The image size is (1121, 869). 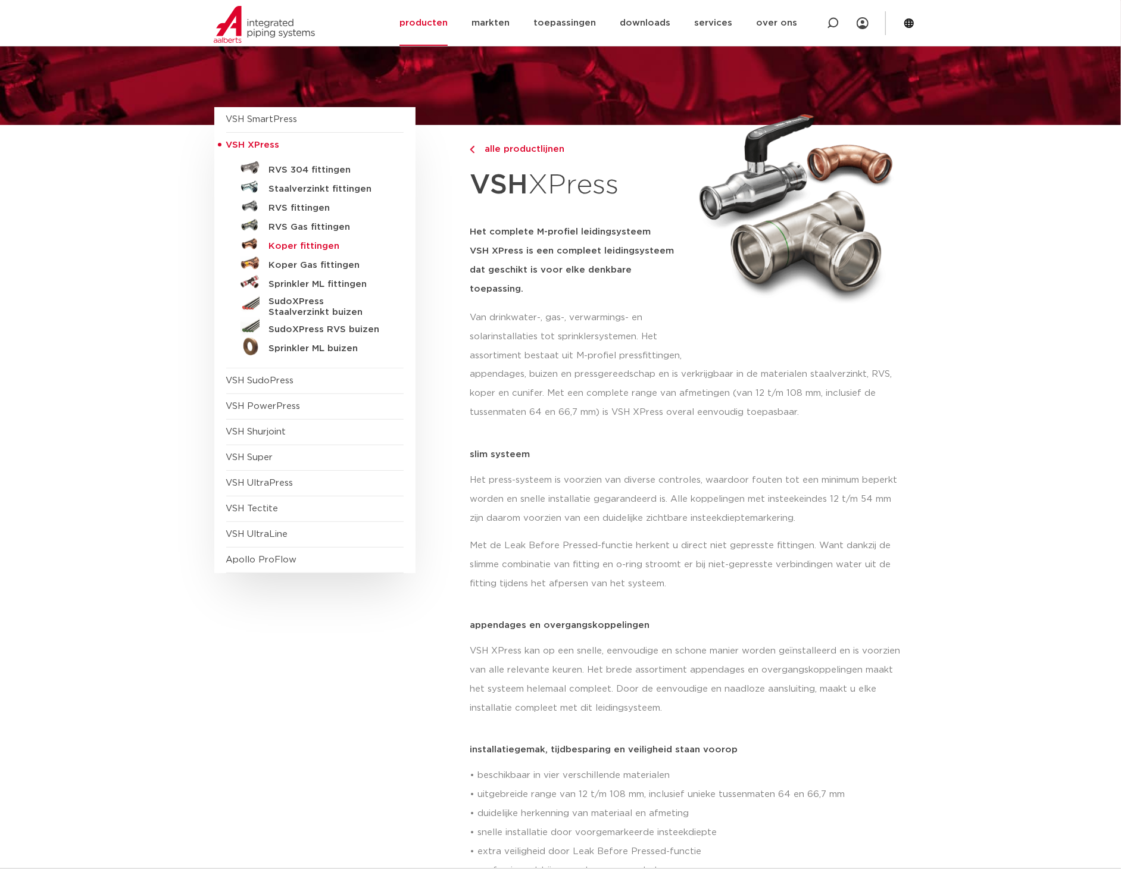 What do you see at coordinates (315, 225) in the screenshot?
I see `a: RVS Gas fittingen` at bounding box center [315, 225].